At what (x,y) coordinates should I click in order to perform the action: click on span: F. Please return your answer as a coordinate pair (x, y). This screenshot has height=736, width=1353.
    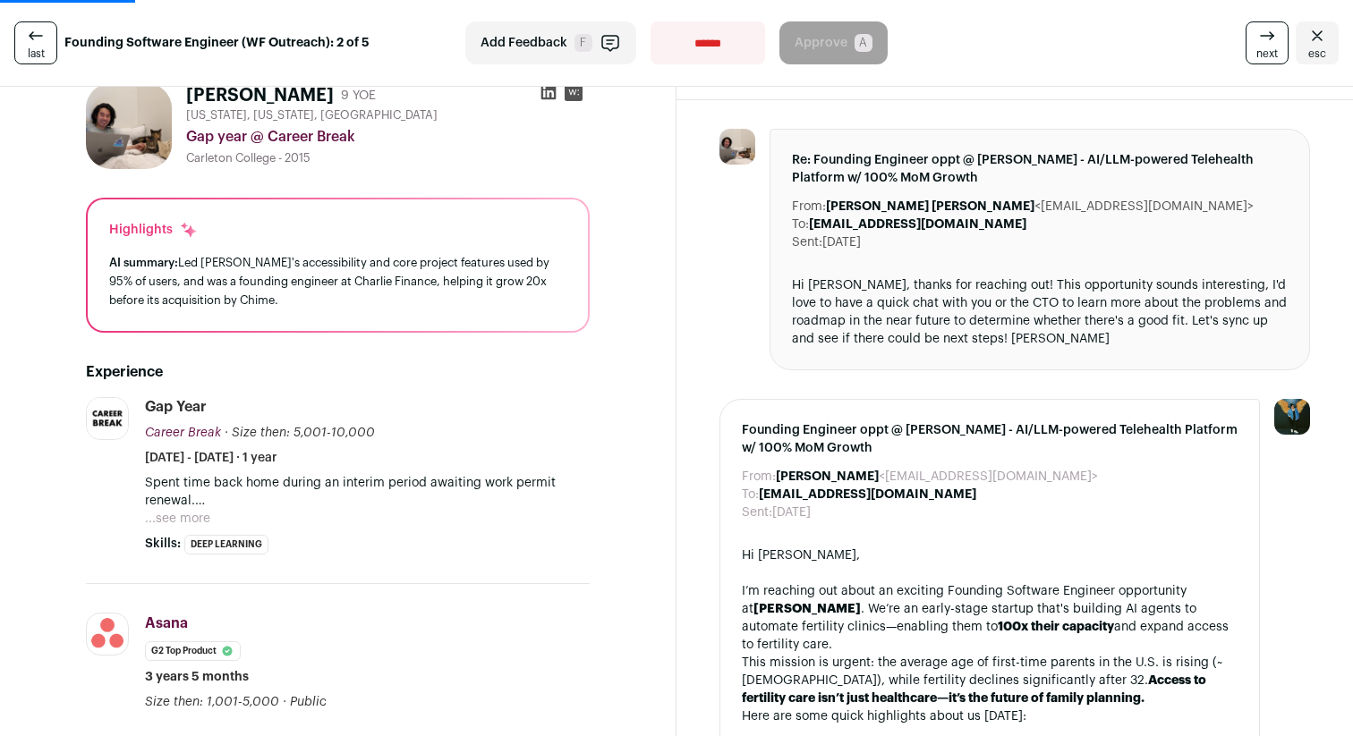
    Looking at the image, I should click on (583, 43).